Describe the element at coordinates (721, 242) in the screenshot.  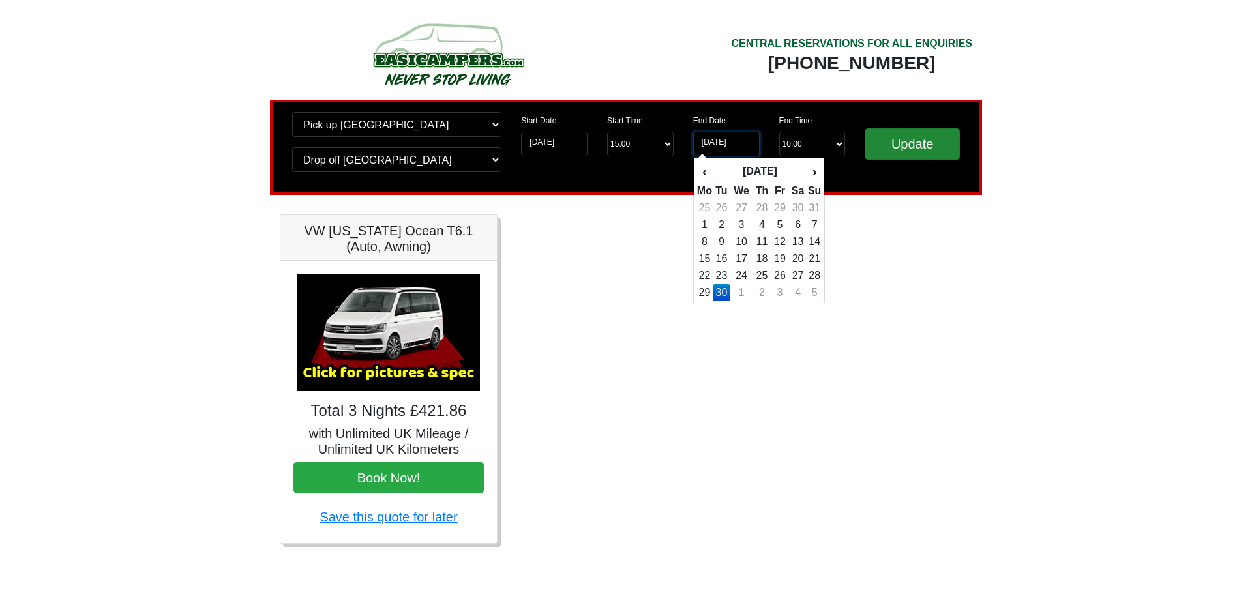
I see `td: 9` at that location.